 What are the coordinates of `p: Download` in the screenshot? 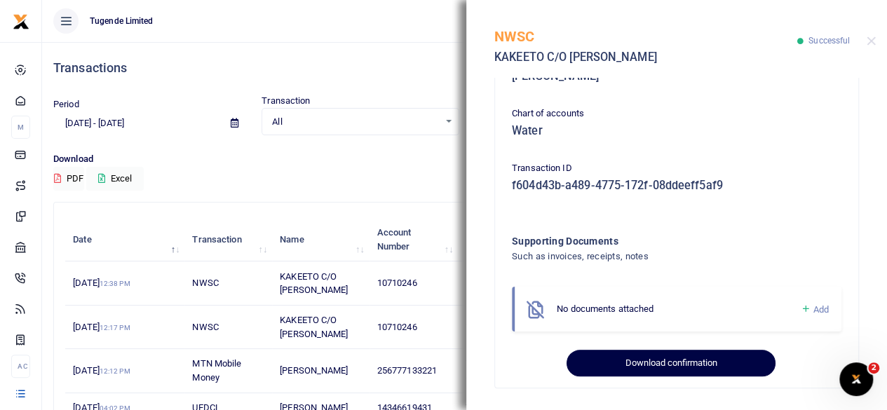 It's located at (464, 159).